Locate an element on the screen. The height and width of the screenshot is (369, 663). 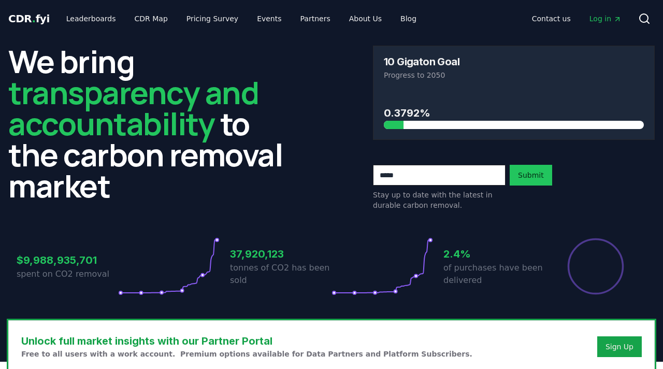
p: of purchases have been delivered is located at coordinates (494, 274).